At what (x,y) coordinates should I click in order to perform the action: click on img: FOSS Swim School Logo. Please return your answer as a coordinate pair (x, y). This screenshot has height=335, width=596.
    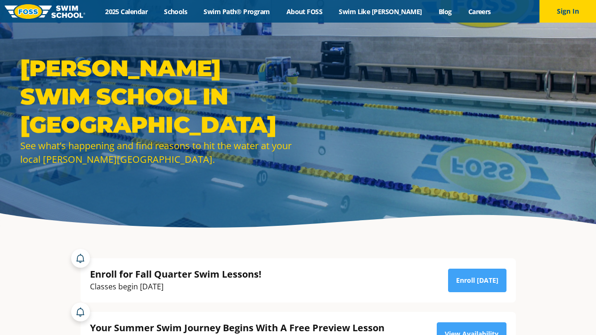
    Looking at the image, I should click on (45, 11).